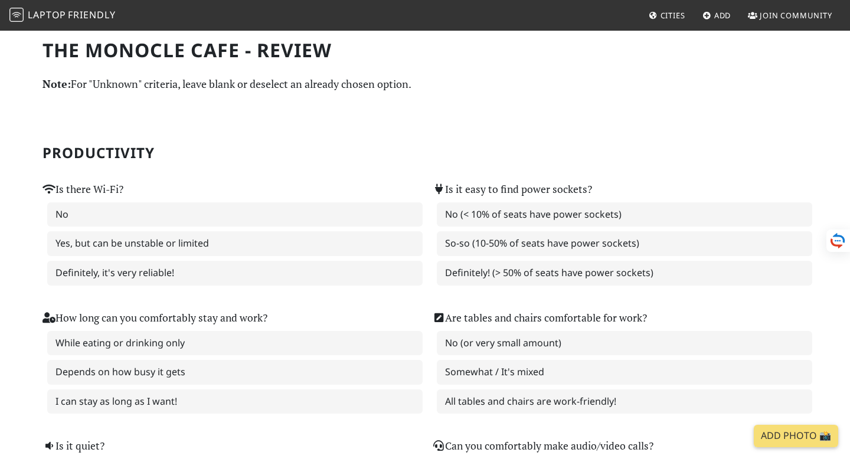 The image size is (850, 459). What do you see at coordinates (717, 15) in the screenshot?
I see `a: Add` at bounding box center [717, 15].